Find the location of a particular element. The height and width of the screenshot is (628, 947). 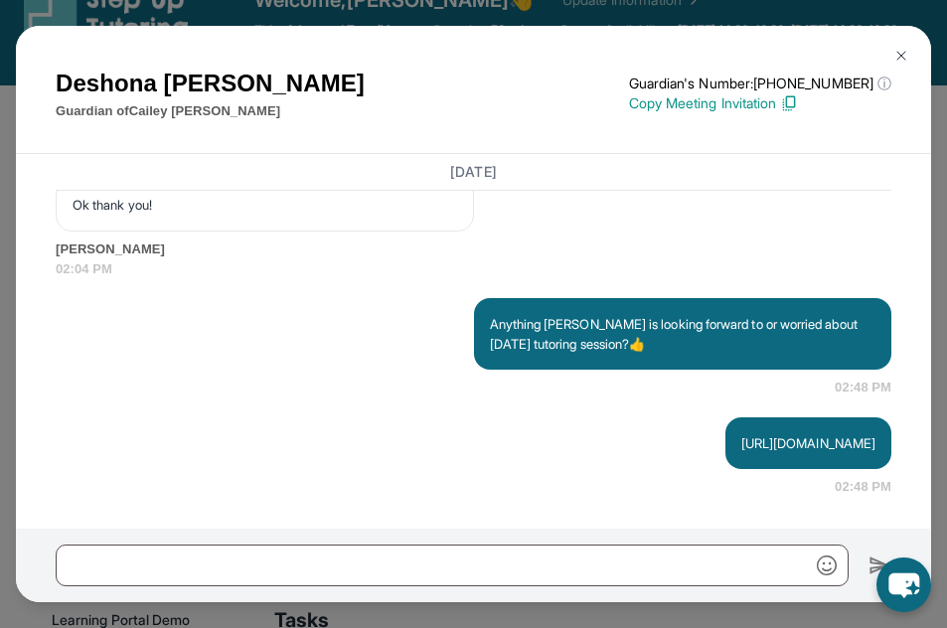

img: Copy Icon is located at coordinates (789, 103).